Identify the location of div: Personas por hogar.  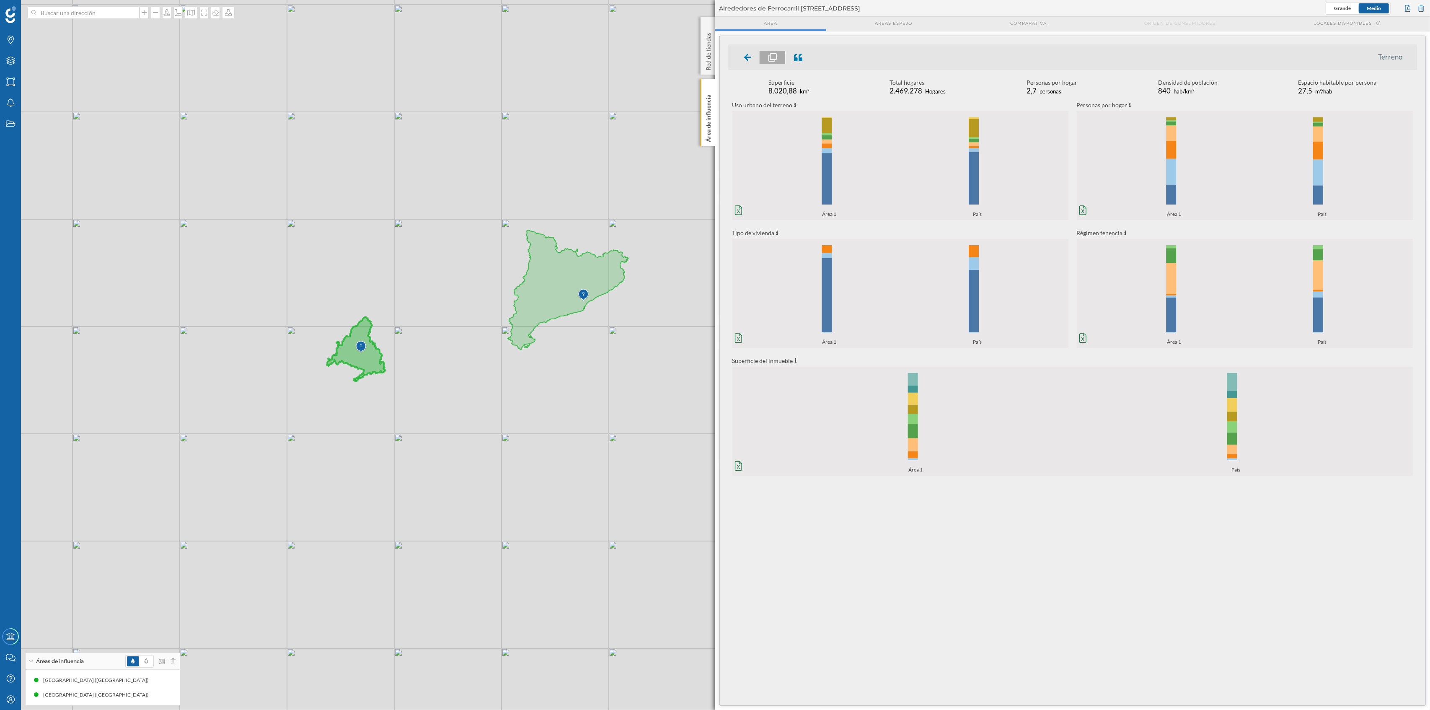
(1052, 83).